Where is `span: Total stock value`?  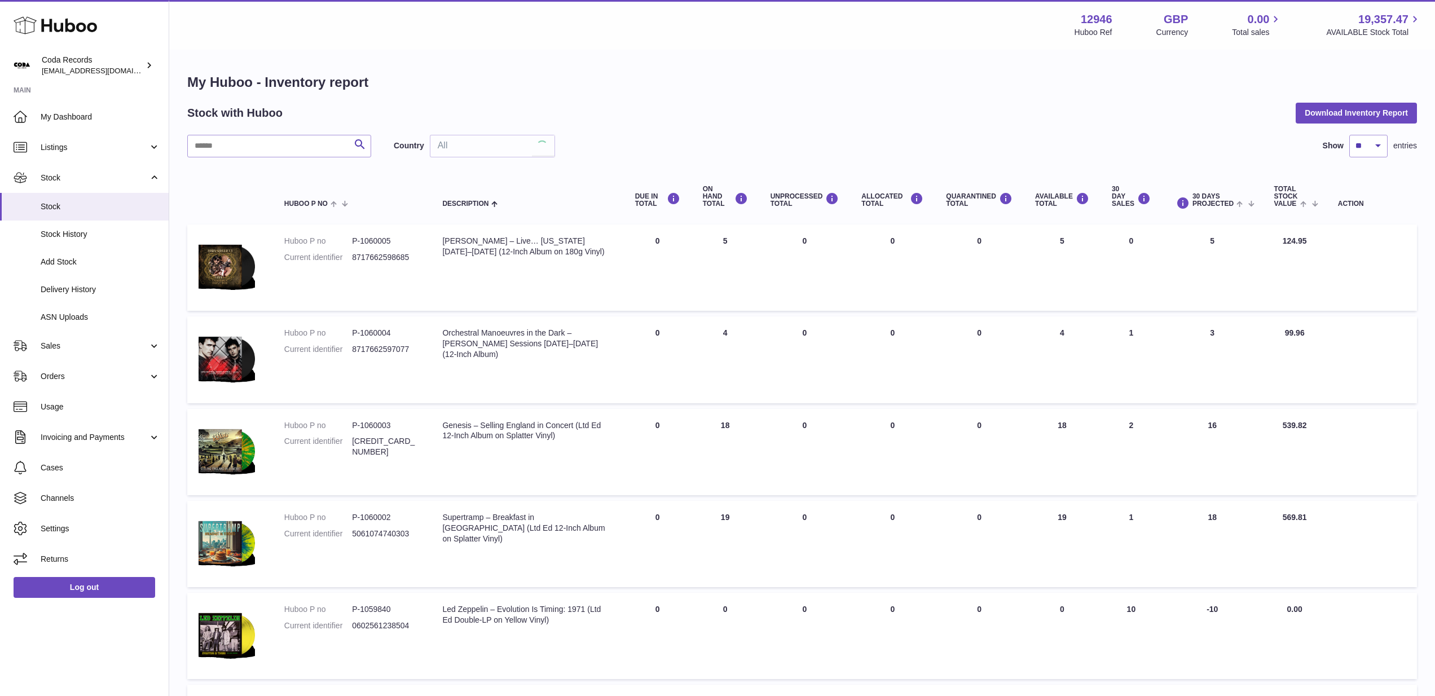
span: Total stock value is located at coordinates (1286, 197).